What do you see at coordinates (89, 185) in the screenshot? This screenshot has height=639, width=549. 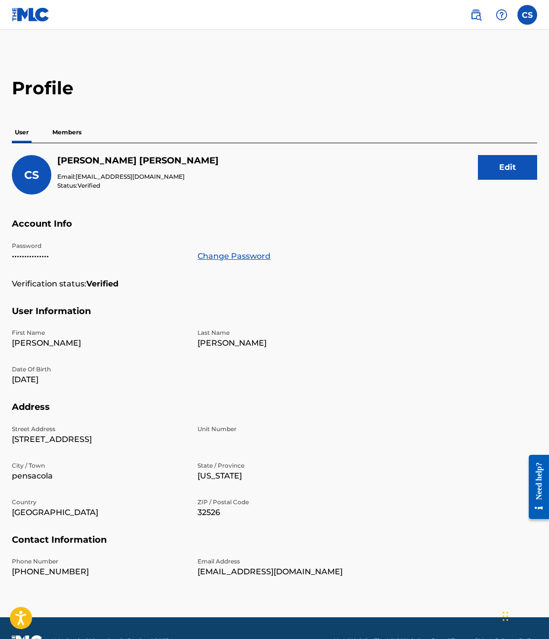 I see `span: Verified` at bounding box center [89, 185].